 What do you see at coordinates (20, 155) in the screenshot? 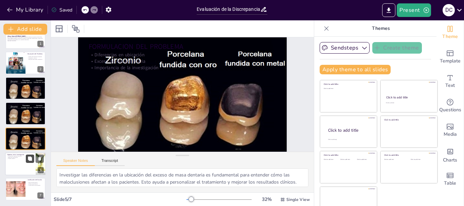
I see `p: Objetivos de la Investigación` at bounding box center [20, 155].